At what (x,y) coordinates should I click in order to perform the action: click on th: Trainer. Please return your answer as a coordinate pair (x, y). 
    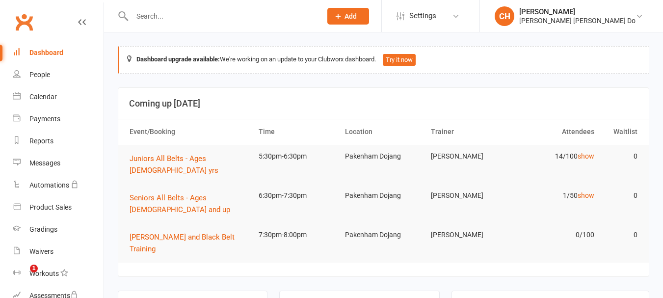
    Looking at the image, I should click on (469, 131).